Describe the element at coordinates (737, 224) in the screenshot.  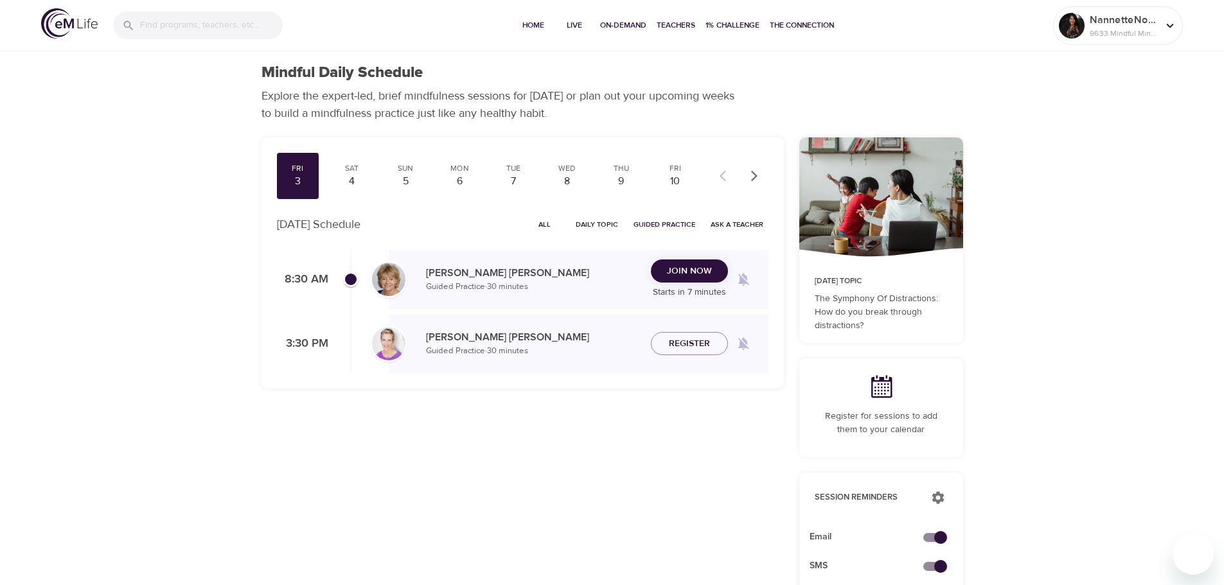
I see `span: Ask a Teacher` at that location.